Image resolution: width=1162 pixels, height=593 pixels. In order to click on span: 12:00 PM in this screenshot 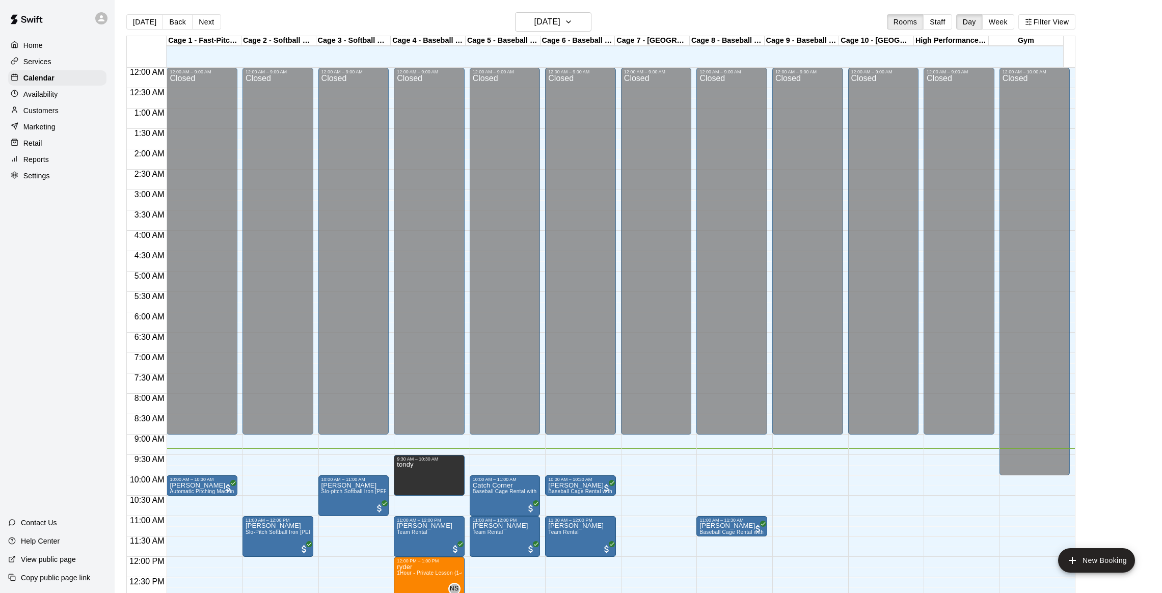, I will do `click(147, 561)`.